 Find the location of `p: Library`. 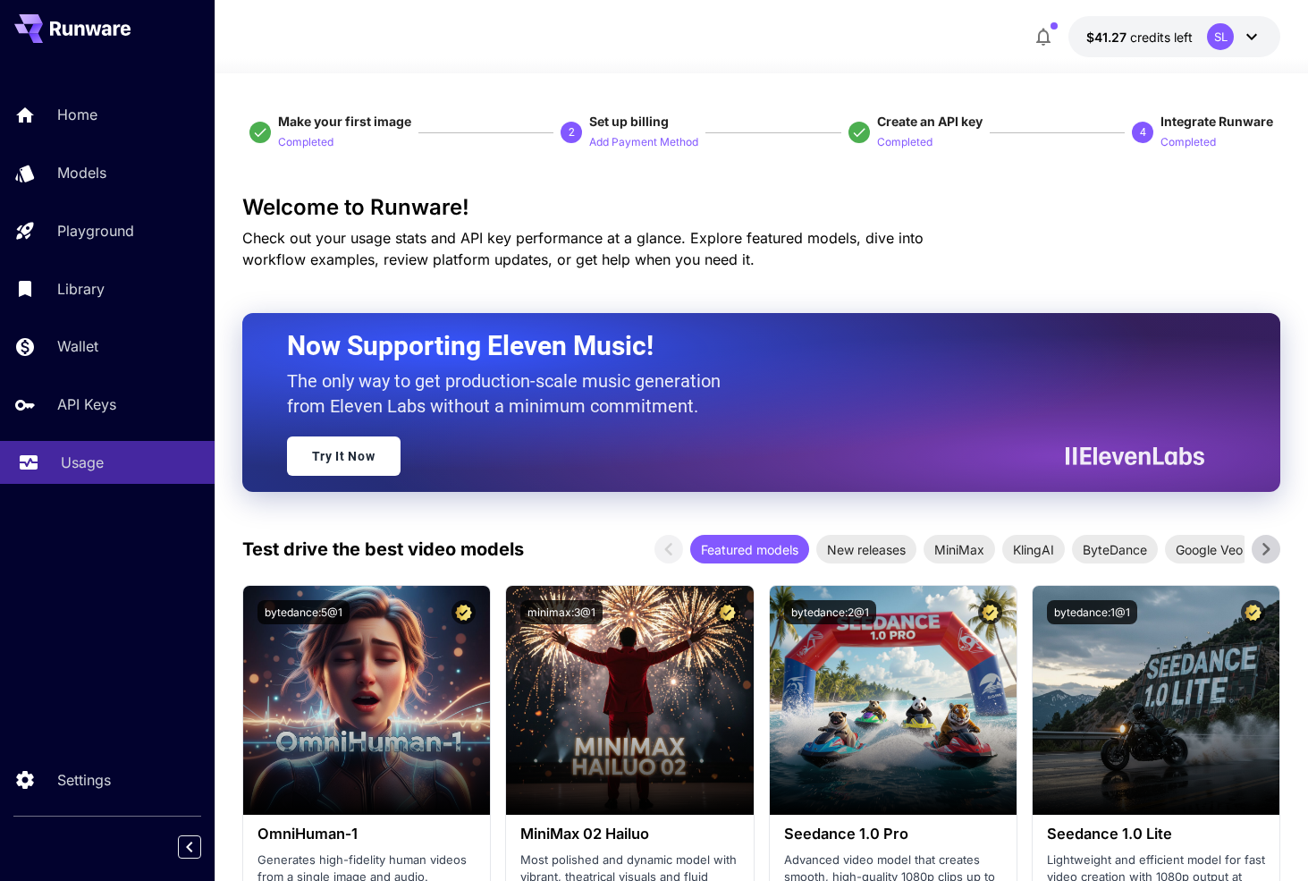

p: Library is located at coordinates (80, 289).